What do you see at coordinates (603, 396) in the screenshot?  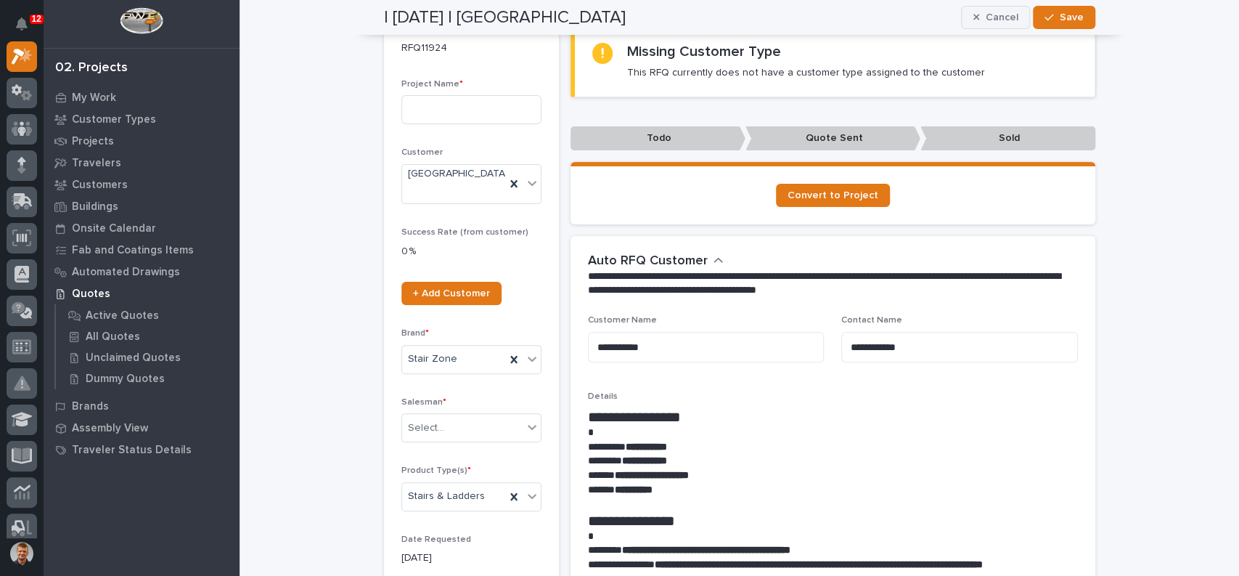 I see `span: Details` at bounding box center [603, 396].